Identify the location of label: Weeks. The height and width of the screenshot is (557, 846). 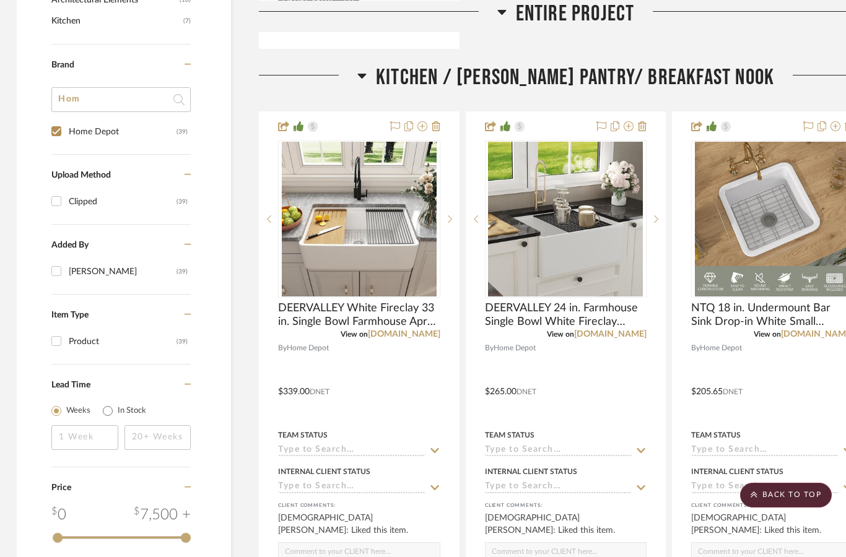
(78, 411).